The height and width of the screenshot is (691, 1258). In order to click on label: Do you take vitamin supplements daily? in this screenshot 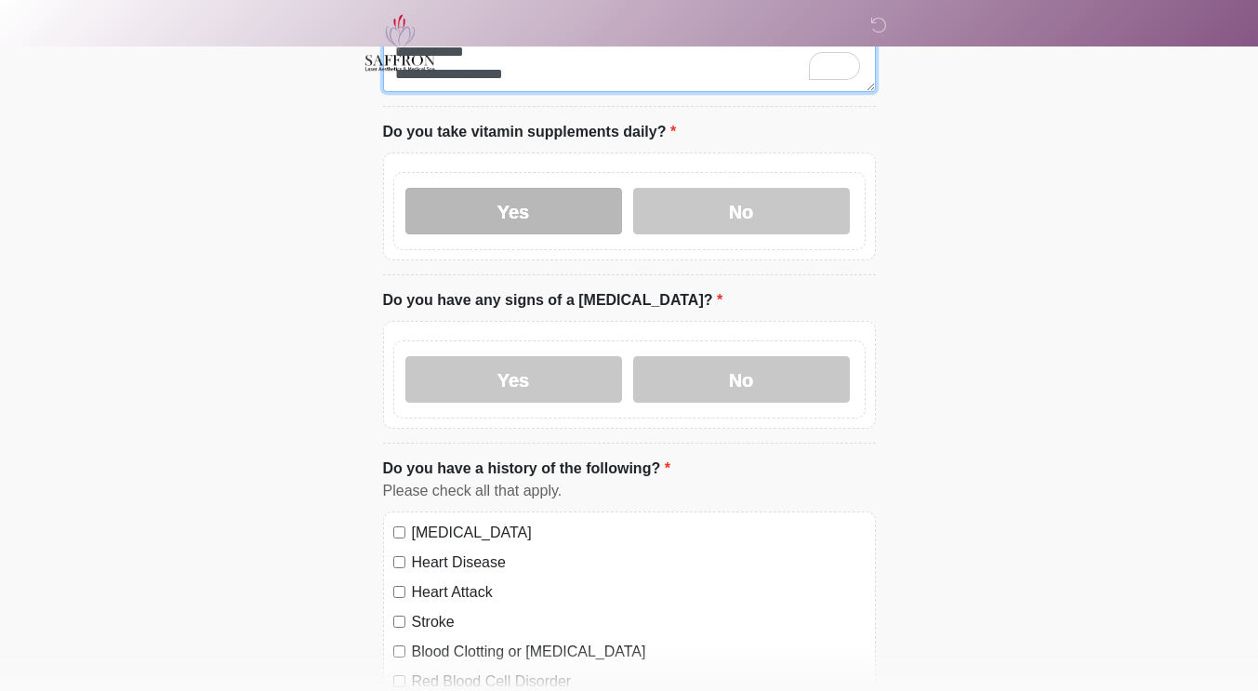, I will do `click(530, 132)`.